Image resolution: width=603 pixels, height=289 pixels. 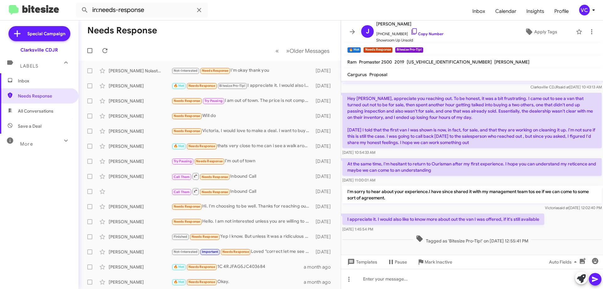 What do you see at coordinates (397, 262) in the screenshot?
I see `button: Pause` at bounding box center [397, 262].